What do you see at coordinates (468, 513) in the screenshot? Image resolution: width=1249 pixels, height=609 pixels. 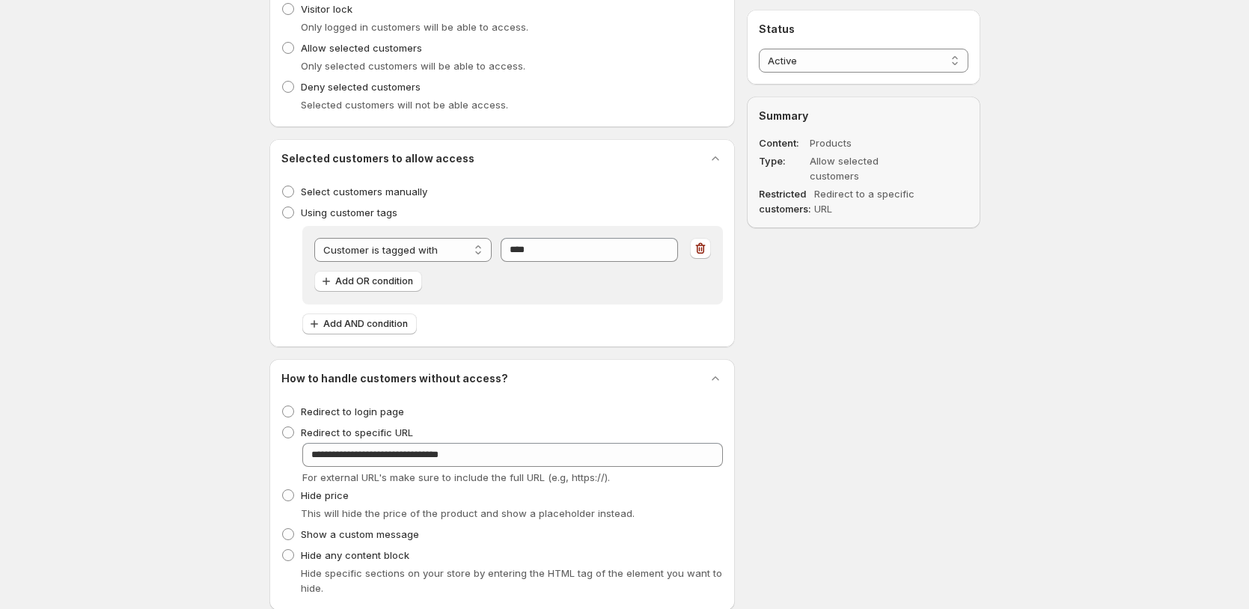 I see `span: This will hide the price of the product and show a placeholder instead.` at bounding box center [468, 513].